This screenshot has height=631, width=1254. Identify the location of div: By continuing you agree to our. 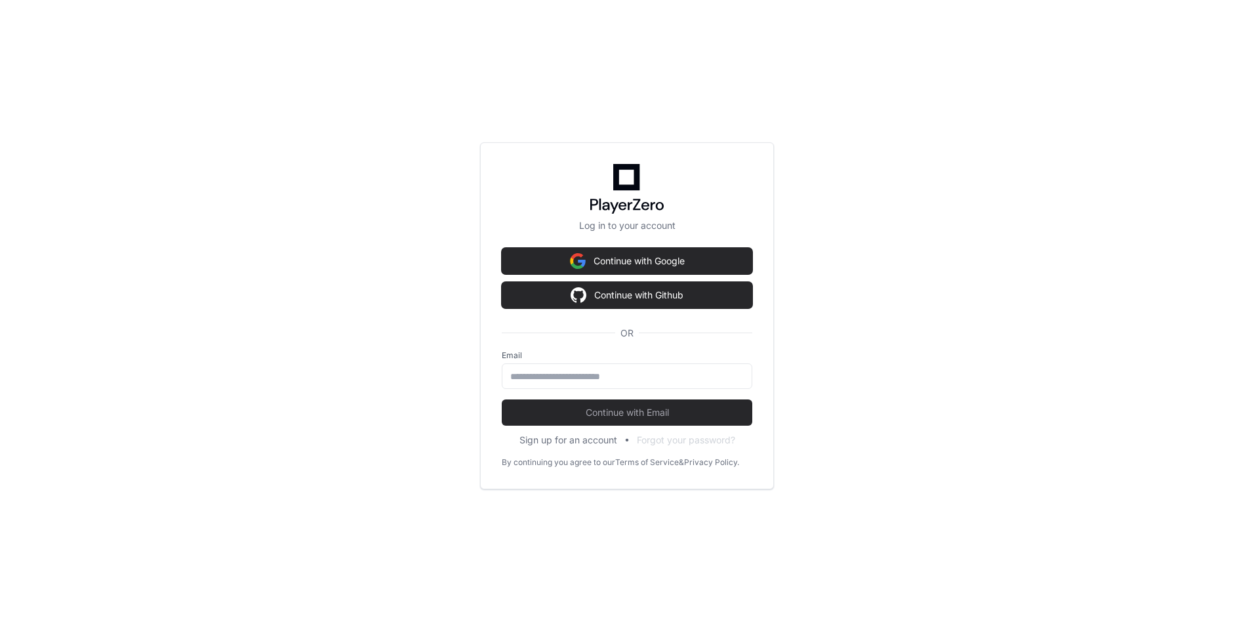
(558, 462).